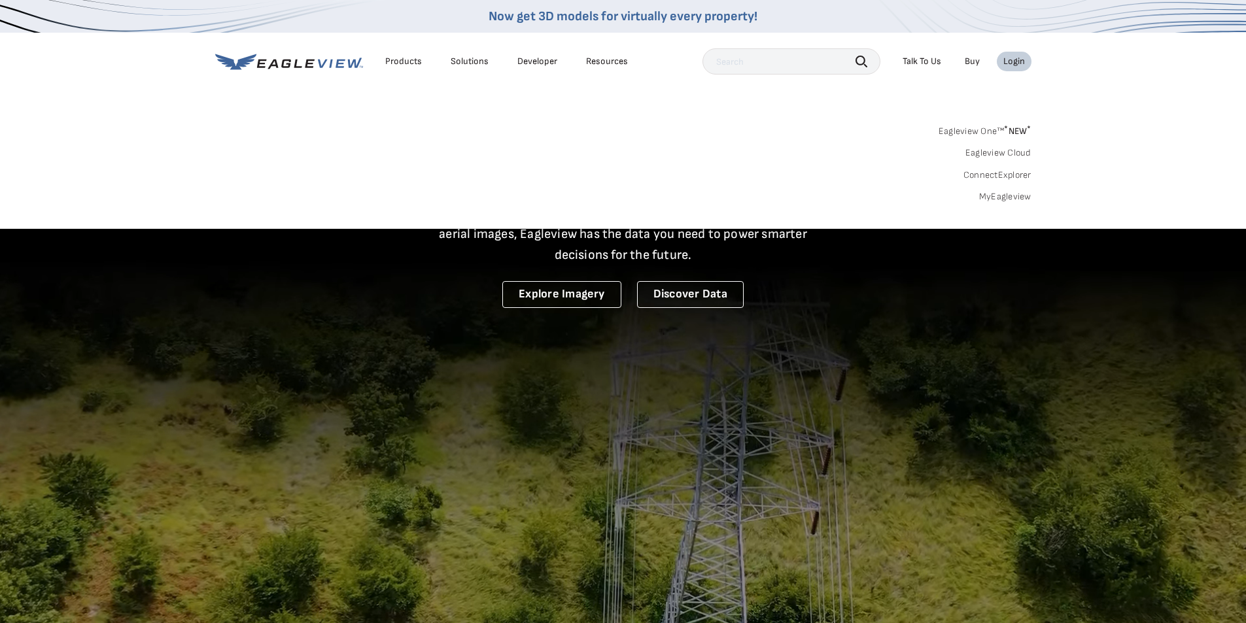 The height and width of the screenshot is (623, 1246). Describe the element at coordinates (623, 234) in the screenshot. I see `p: A new era starts here. Built on more than 3.5 billion high-resolution aerial images, Eagleview ha...` at that location.